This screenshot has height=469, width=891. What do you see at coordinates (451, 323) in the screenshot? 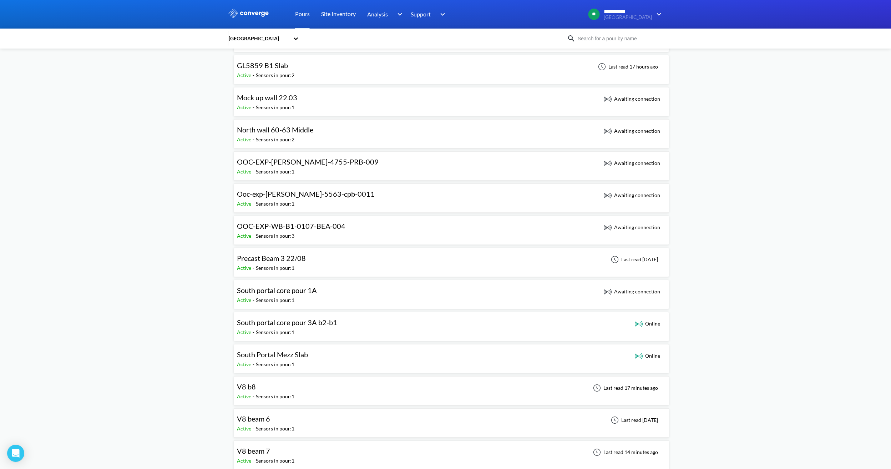
I see `a: South portal core pour 3A b2-b1Active-Sensors in pour:1 Online` at bounding box center [451, 323].